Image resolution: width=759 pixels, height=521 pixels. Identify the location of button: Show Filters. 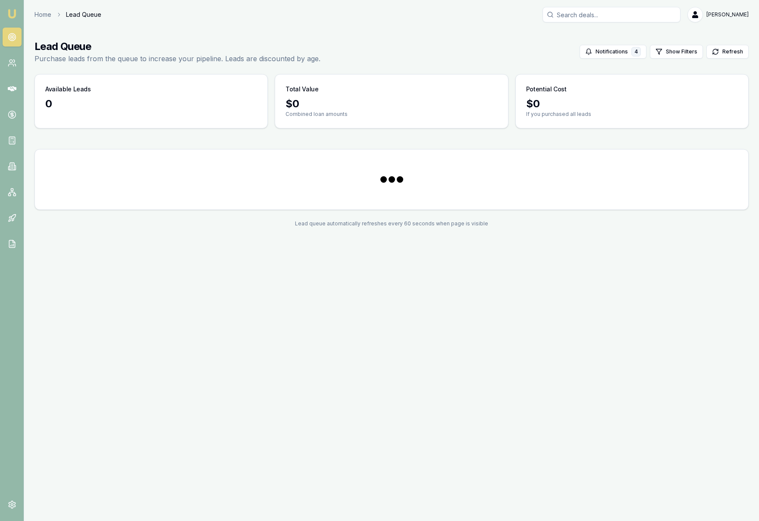
(676, 52).